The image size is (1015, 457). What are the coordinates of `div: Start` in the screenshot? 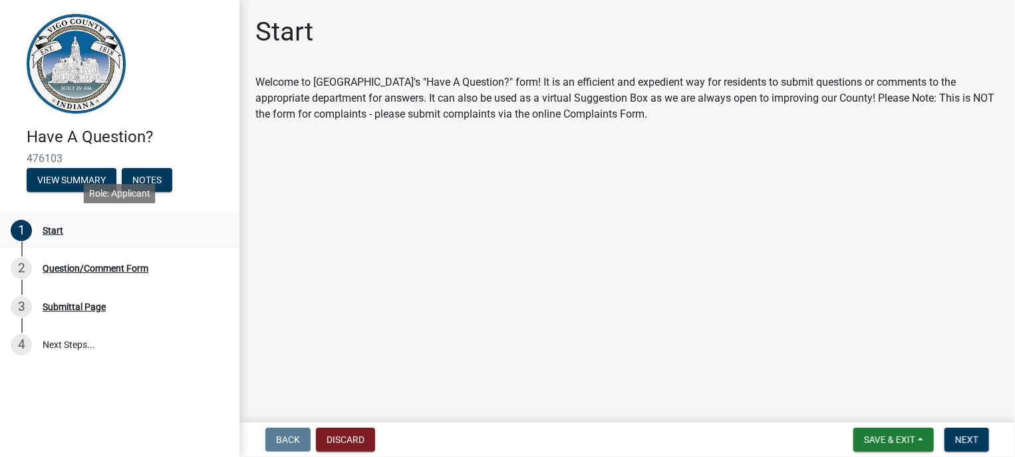 It's located at (53, 231).